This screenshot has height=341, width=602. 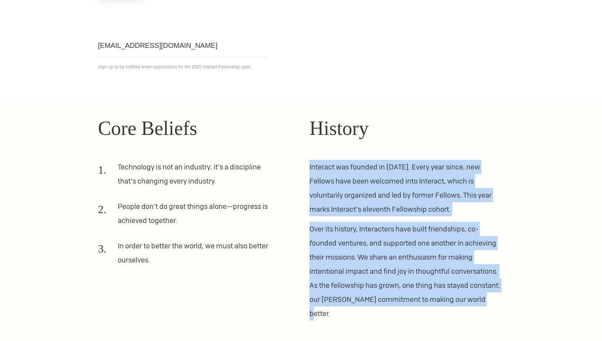 I want to click on h2: History, so click(x=407, y=128).